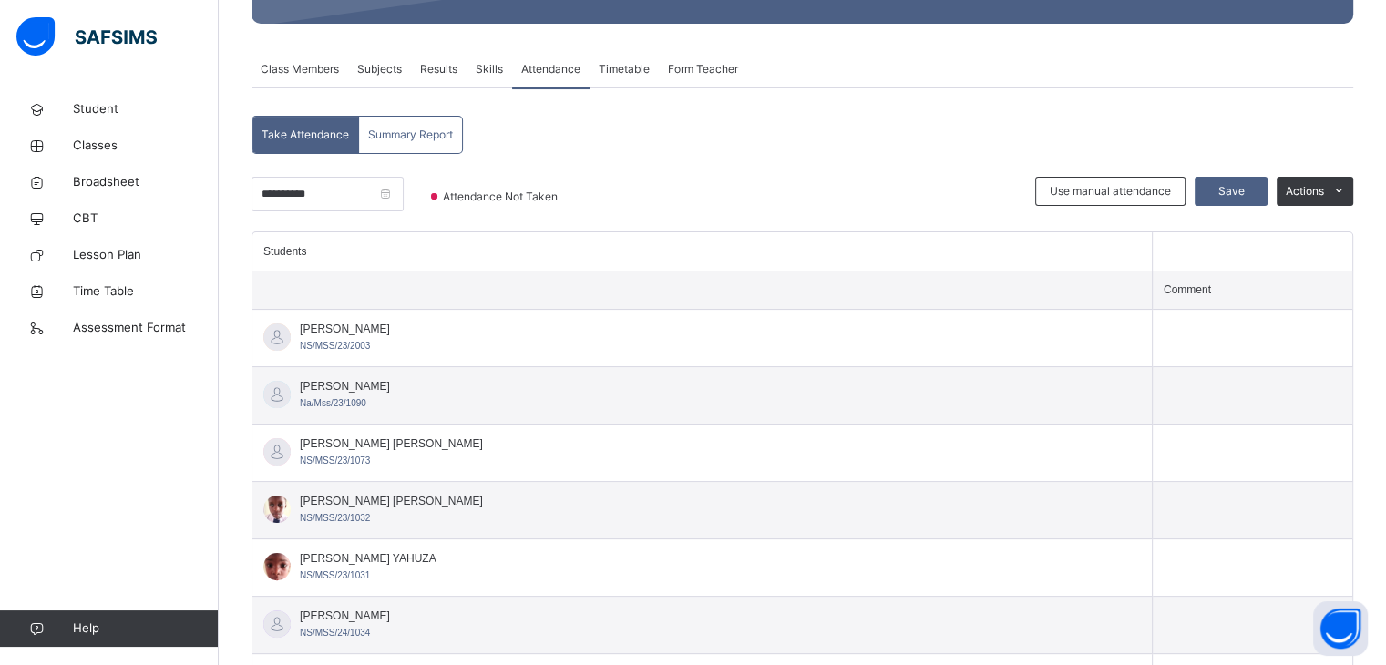 Image resolution: width=1386 pixels, height=665 pixels. What do you see at coordinates (146, 219) in the screenshot?
I see `span: CBT` at bounding box center [146, 219].